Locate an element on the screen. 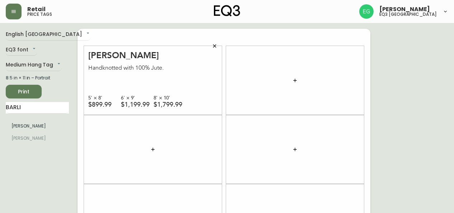 The width and height of the screenshot is (454, 213). div: 8.5 in × 11 in – Portrait is located at coordinates (37, 78).